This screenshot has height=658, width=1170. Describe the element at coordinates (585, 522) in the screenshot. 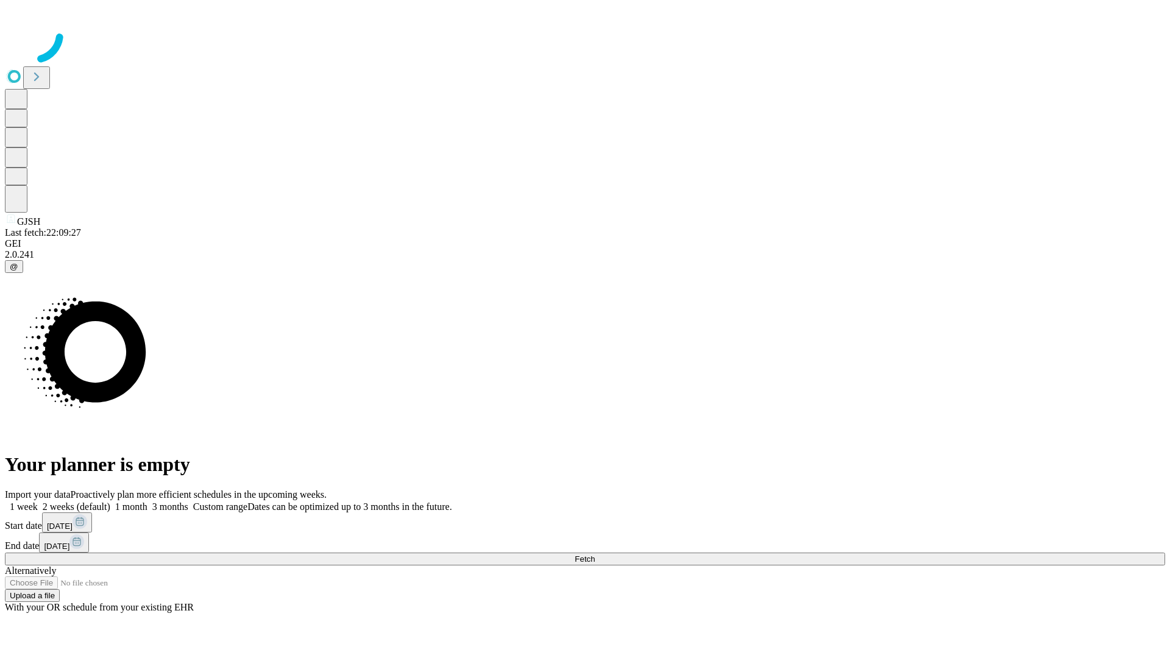

I see `div: Start date` at that location.